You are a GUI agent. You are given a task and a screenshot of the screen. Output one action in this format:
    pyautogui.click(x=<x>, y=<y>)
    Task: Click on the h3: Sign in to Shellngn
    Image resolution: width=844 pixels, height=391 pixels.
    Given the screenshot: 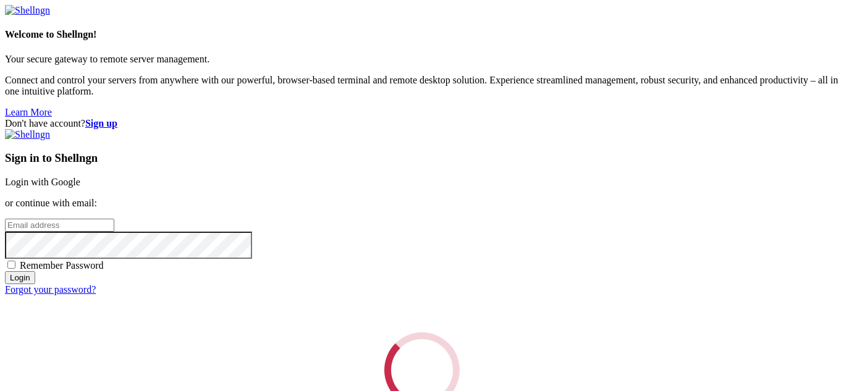 What is the action you would take?
    pyautogui.click(x=422, y=158)
    